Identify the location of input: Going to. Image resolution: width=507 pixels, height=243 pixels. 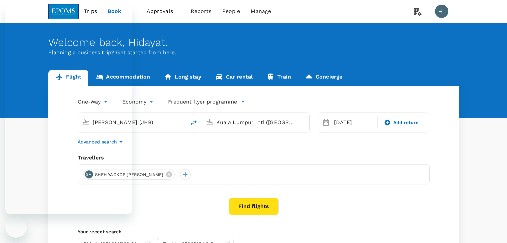
(256, 122).